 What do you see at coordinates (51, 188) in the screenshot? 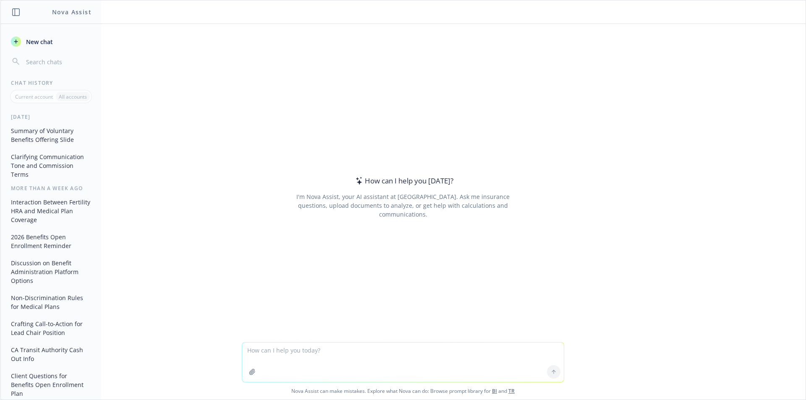
I see `div: More than a week ago` at bounding box center [51, 188].